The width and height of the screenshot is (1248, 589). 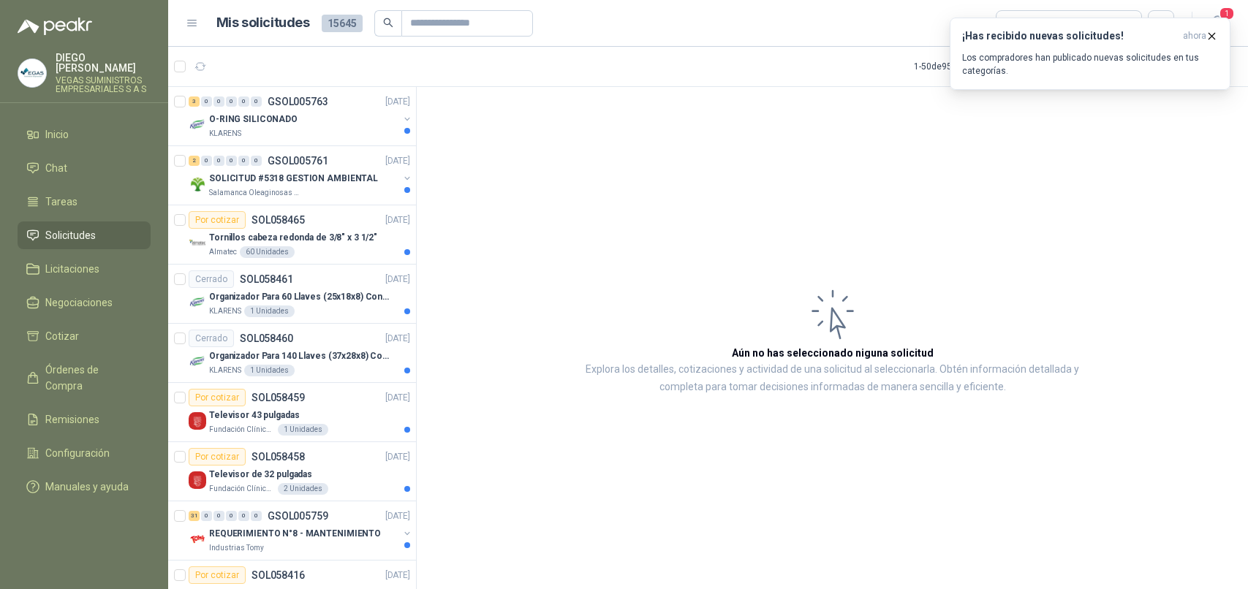 I want to click on div: 31, so click(x=194, y=516).